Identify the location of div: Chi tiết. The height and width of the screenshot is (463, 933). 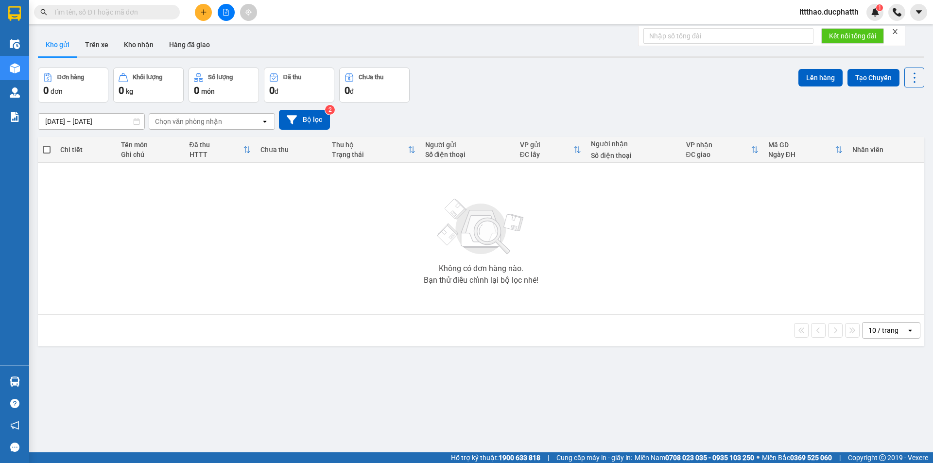
(85, 150).